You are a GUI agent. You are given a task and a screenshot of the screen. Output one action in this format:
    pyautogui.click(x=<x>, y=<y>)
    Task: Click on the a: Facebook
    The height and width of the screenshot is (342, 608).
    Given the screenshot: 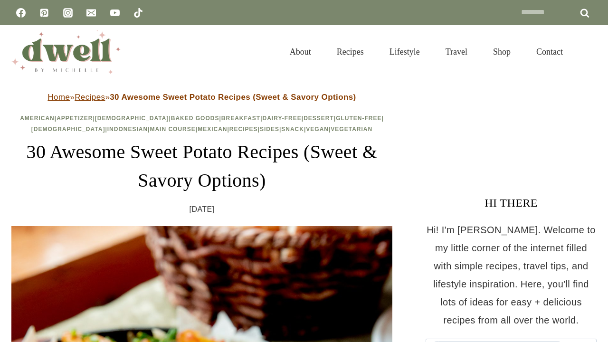 What is the action you would take?
    pyautogui.click(x=21, y=13)
    